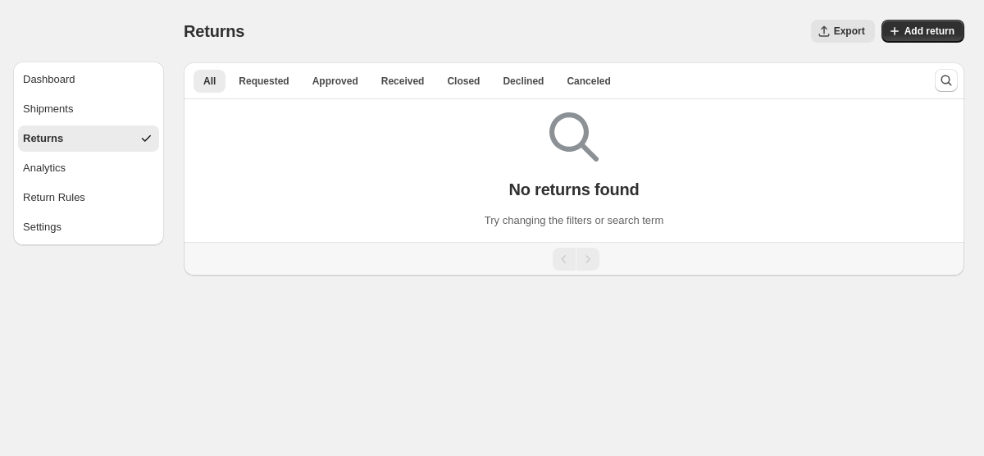 This screenshot has height=456, width=984. Describe the element at coordinates (463, 81) in the screenshot. I see `span: Closed` at that location.